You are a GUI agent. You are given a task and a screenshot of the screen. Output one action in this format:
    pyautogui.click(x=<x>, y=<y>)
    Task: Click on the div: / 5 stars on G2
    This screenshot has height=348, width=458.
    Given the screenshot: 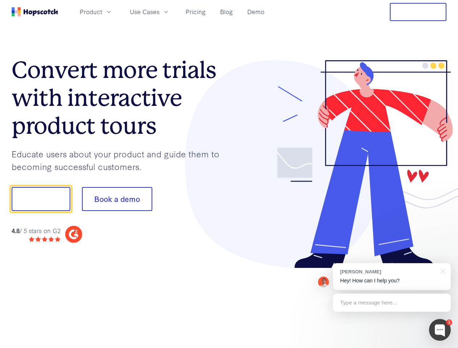 What is the action you would take?
    pyautogui.click(x=36, y=231)
    